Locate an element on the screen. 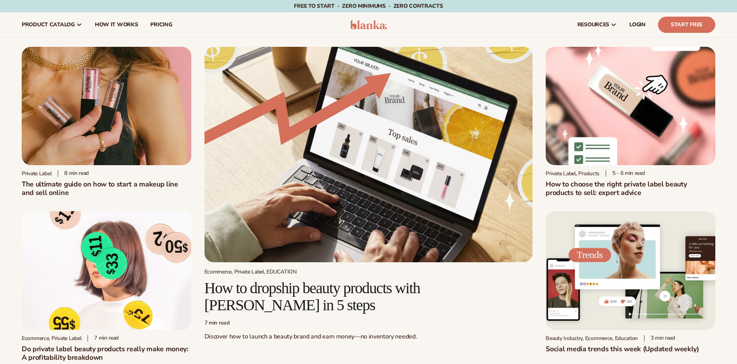  span: resources is located at coordinates (593, 25).